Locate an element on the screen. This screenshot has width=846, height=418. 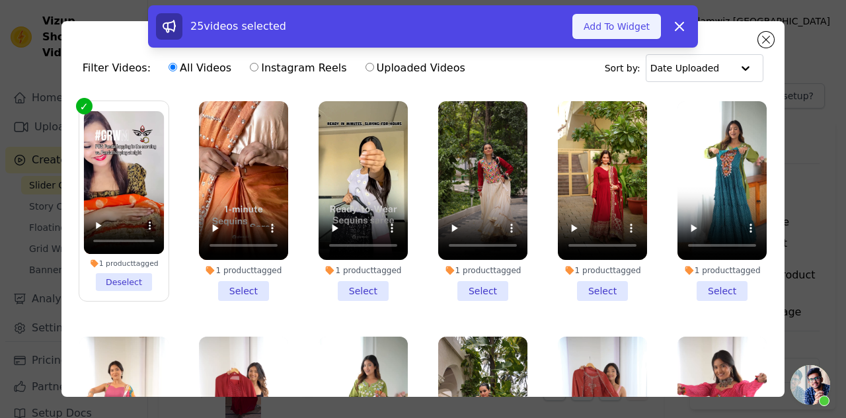
div: Sort by: is located at coordinates (684, 68).